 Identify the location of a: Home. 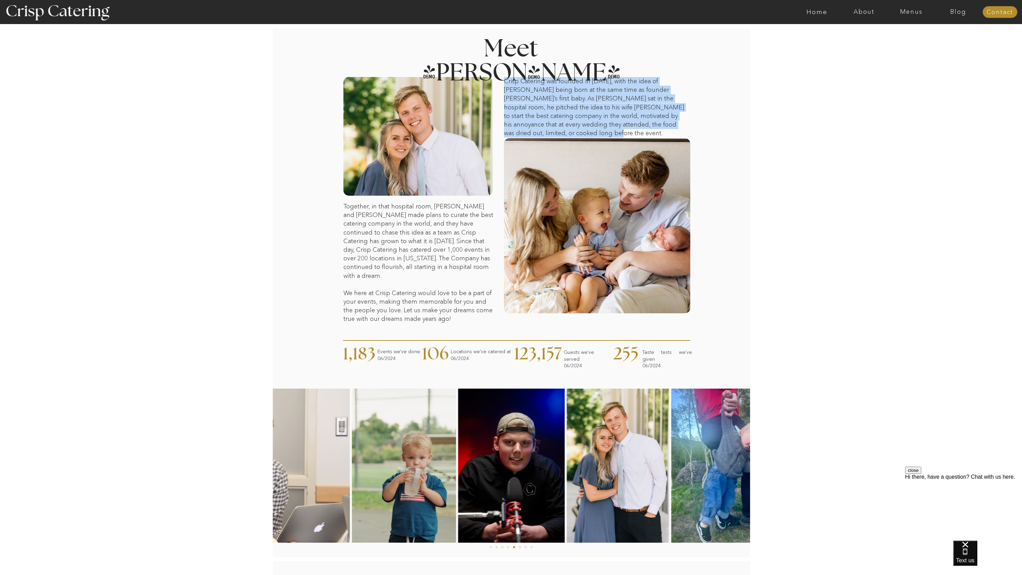
(817, 12).